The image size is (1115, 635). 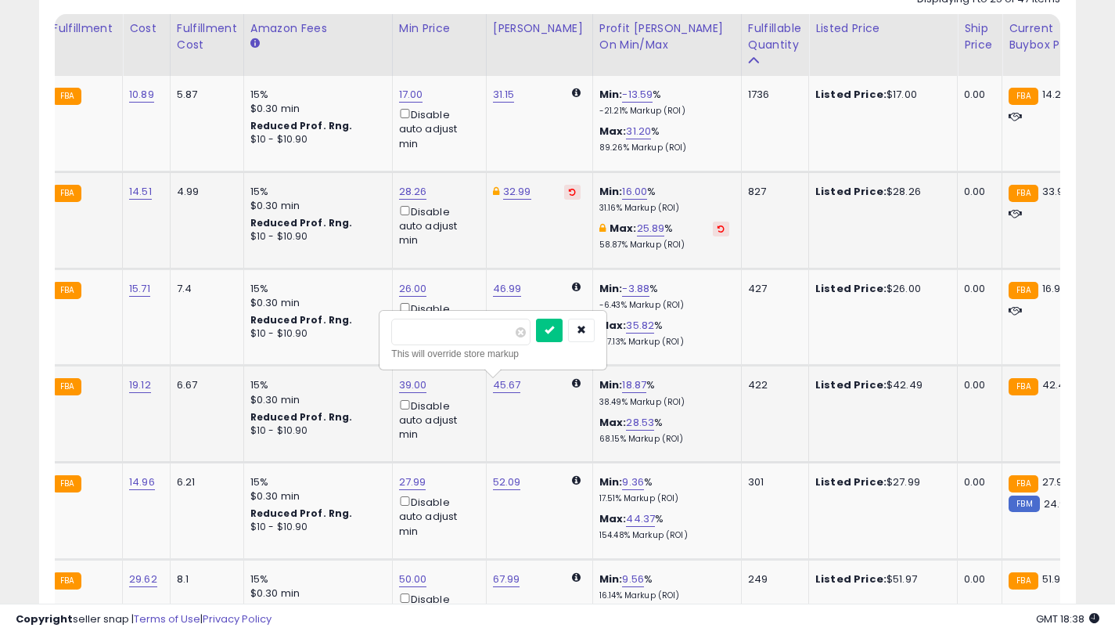 I want to click on span: 14.22, so click(x=1055, y=94).